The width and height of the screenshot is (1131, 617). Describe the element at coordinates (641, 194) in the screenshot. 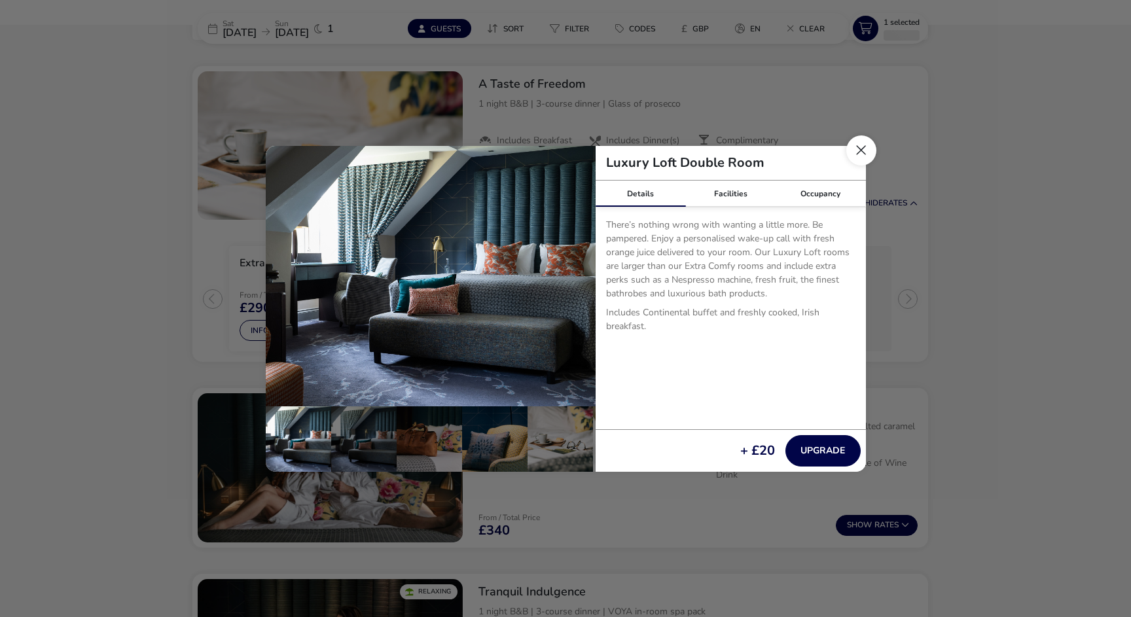

I see `div: Details` at that location.